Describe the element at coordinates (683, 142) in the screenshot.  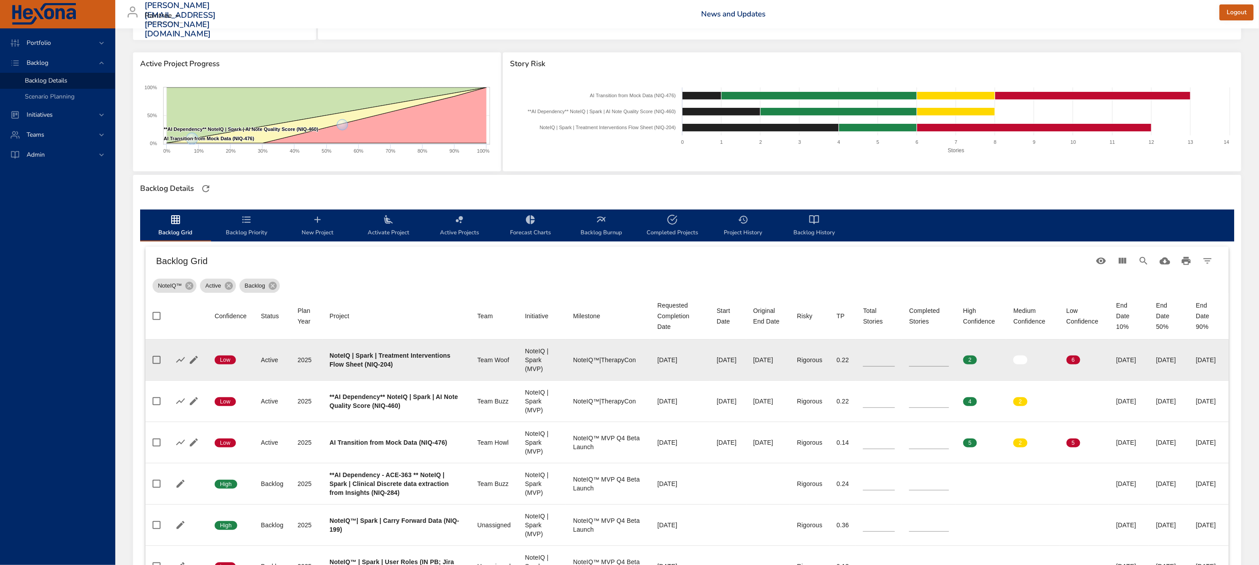
I see `text: 0` at that location.